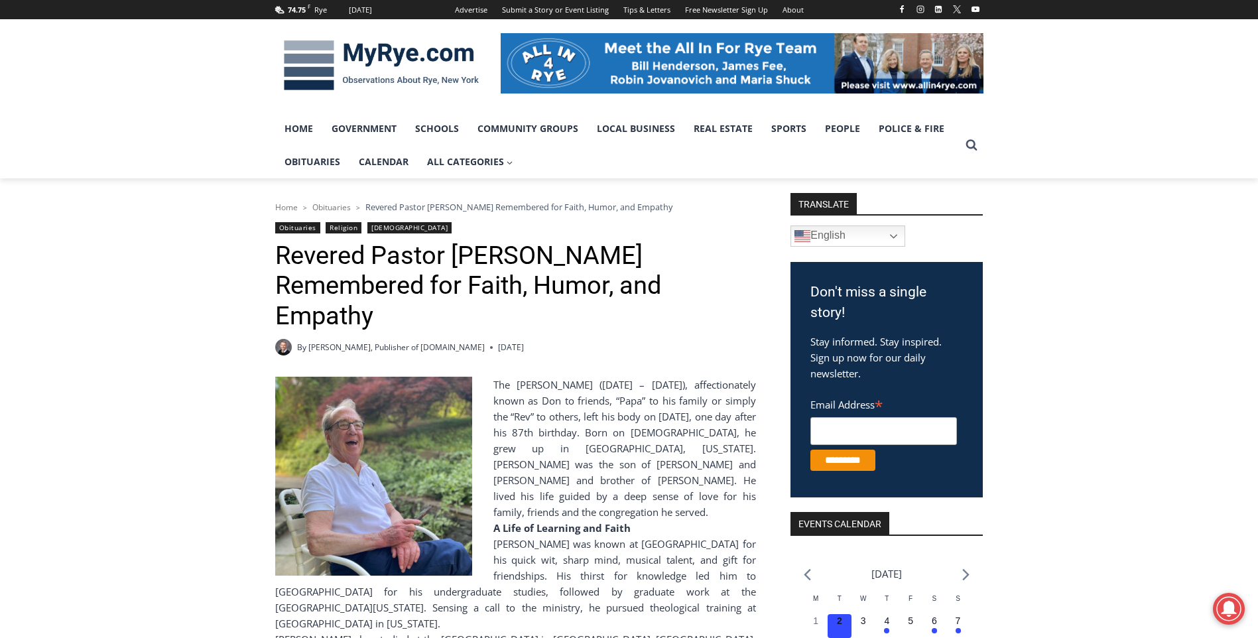 This screenshot has height=638, width=1258. What do you see at coordinates (840, 523) in the screenshot?
I see `h2: Events Calendar` at bounding box center [840, 523].